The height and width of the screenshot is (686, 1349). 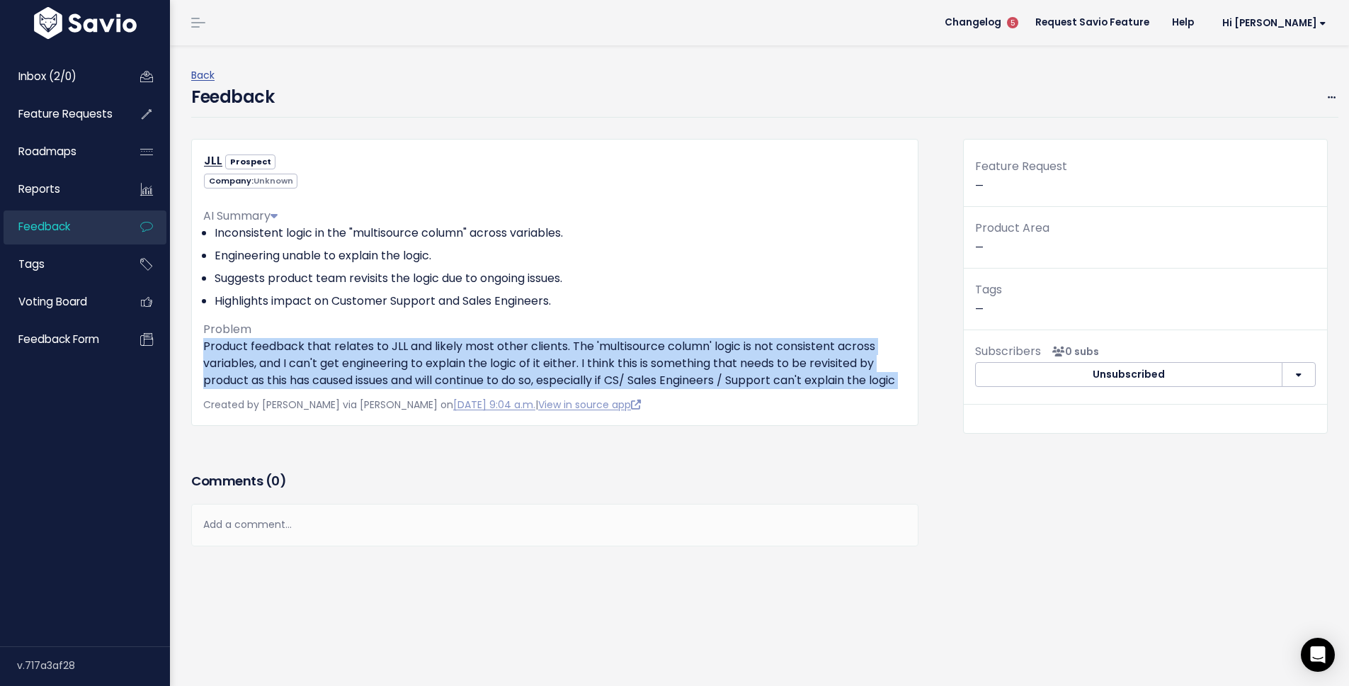 What do you see at coordinates (39, 188) in the screenshot?
I see `span: Reports` at bounding box center [39, 188].